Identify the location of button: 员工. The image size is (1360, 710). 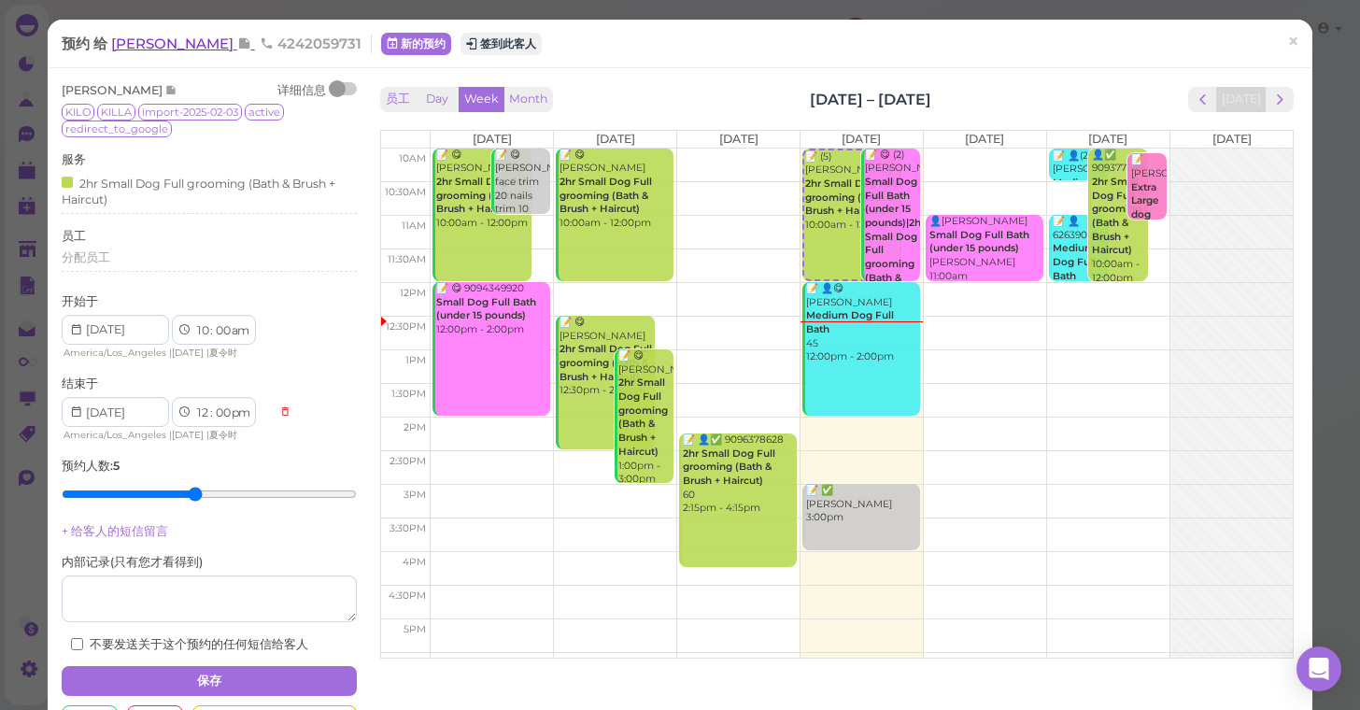
(398, 99).